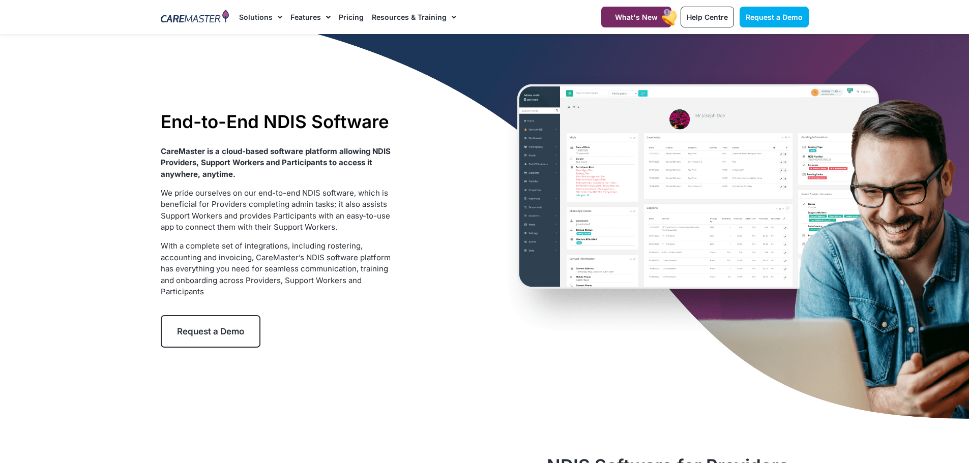  I want to click on a: What's New, so click(636, 17).